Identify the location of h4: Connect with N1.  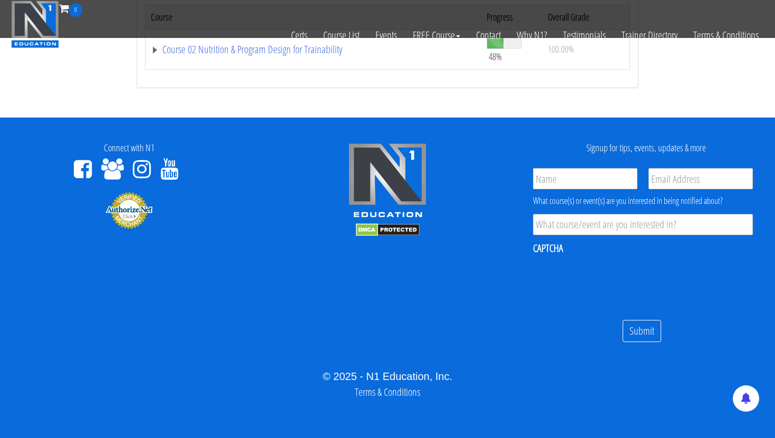
(129, 148).